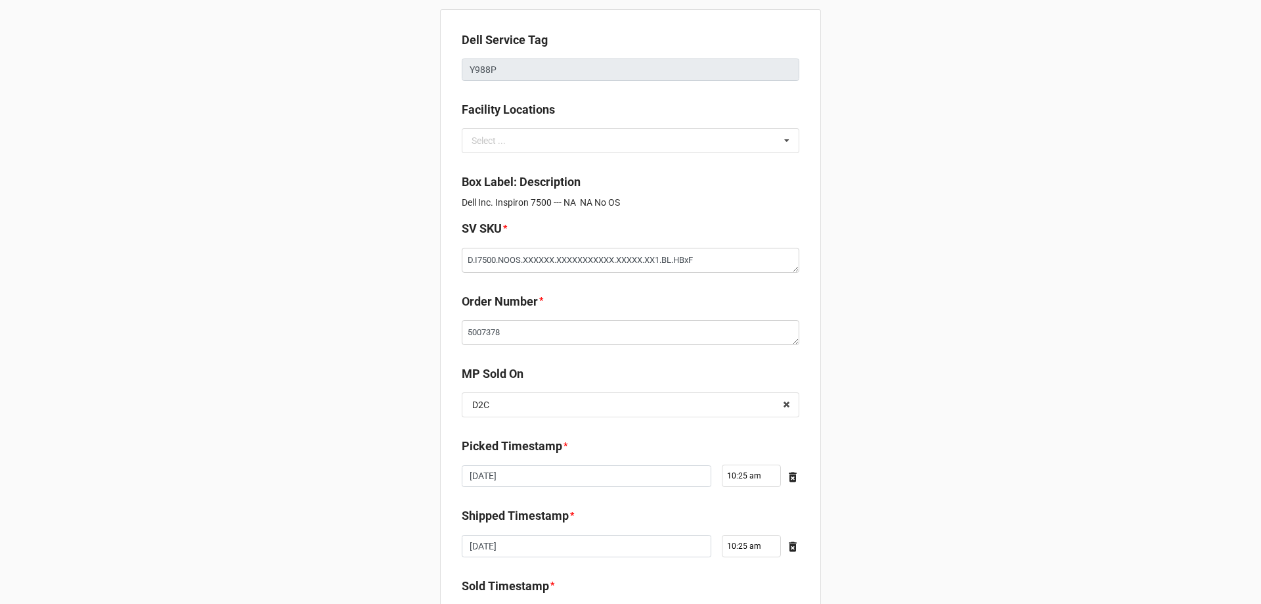 The width and height of the screenshot is (1261, 604). I want to click on label: MP Sold On, so click(493, 374).